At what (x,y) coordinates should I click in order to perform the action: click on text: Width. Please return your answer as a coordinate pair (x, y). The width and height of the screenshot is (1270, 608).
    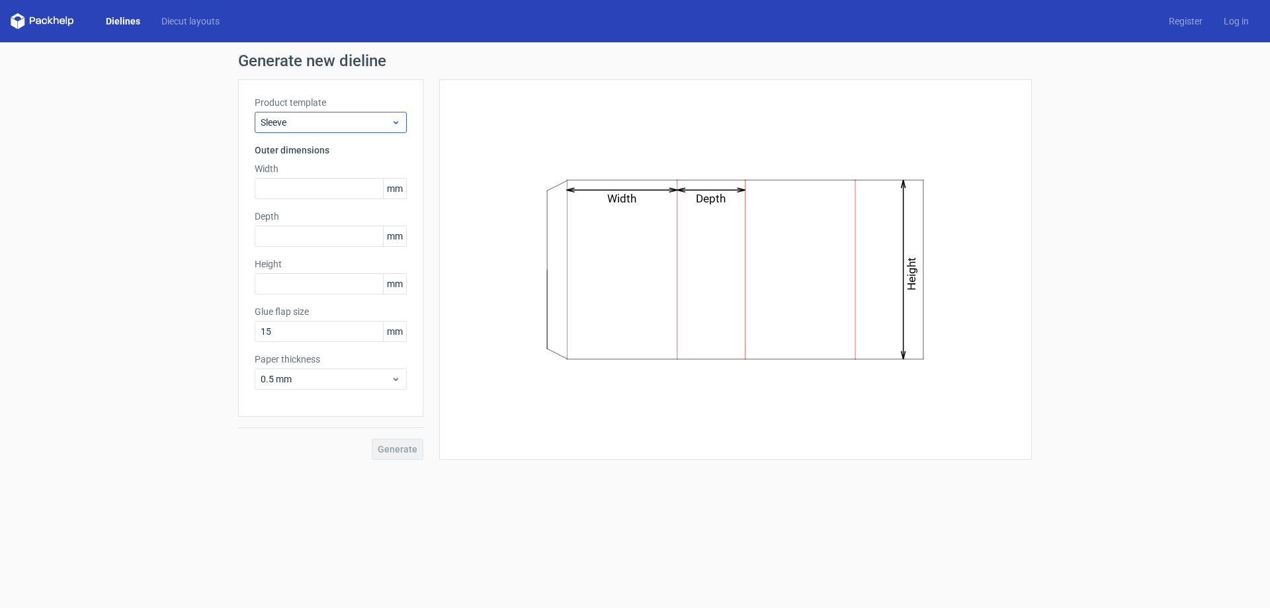
    Looking at the image, I should click on (623, 198).